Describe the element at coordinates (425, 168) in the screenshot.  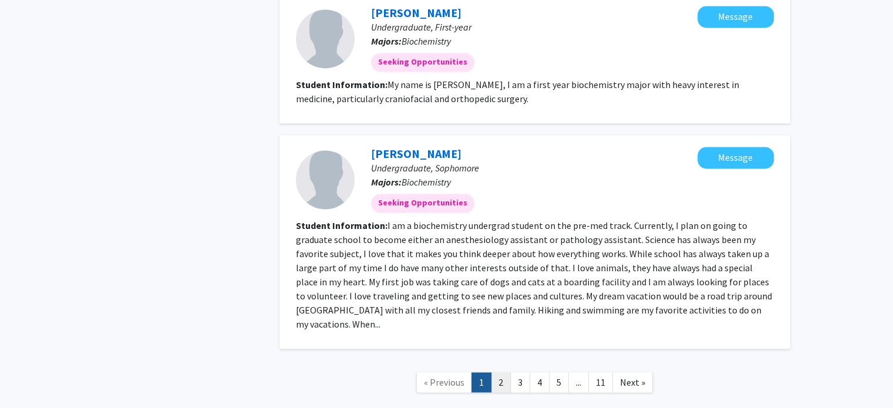
I see `span: Undergraduate, Sophomore` at that location.